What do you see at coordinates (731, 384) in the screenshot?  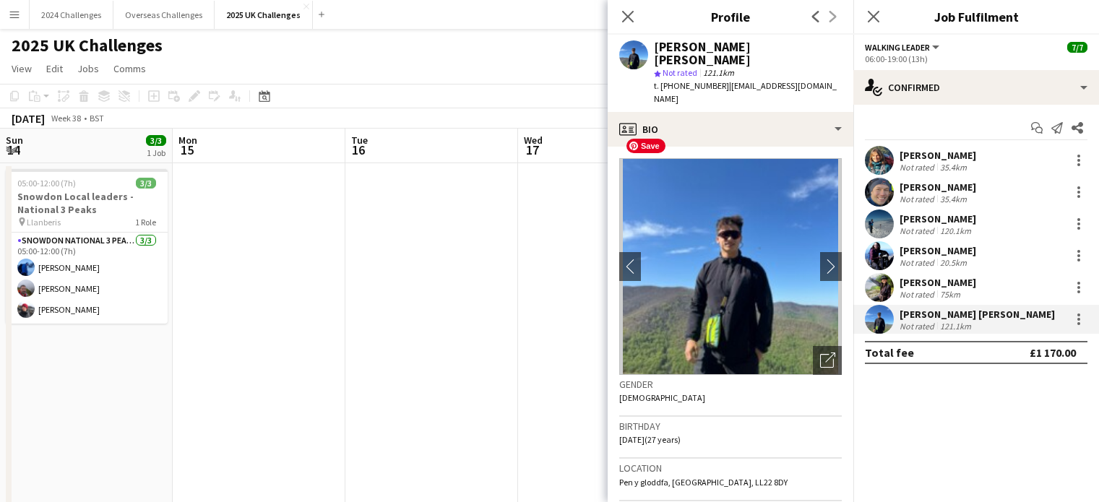 I see `h3: Gender` at bounding box center [731, 384].